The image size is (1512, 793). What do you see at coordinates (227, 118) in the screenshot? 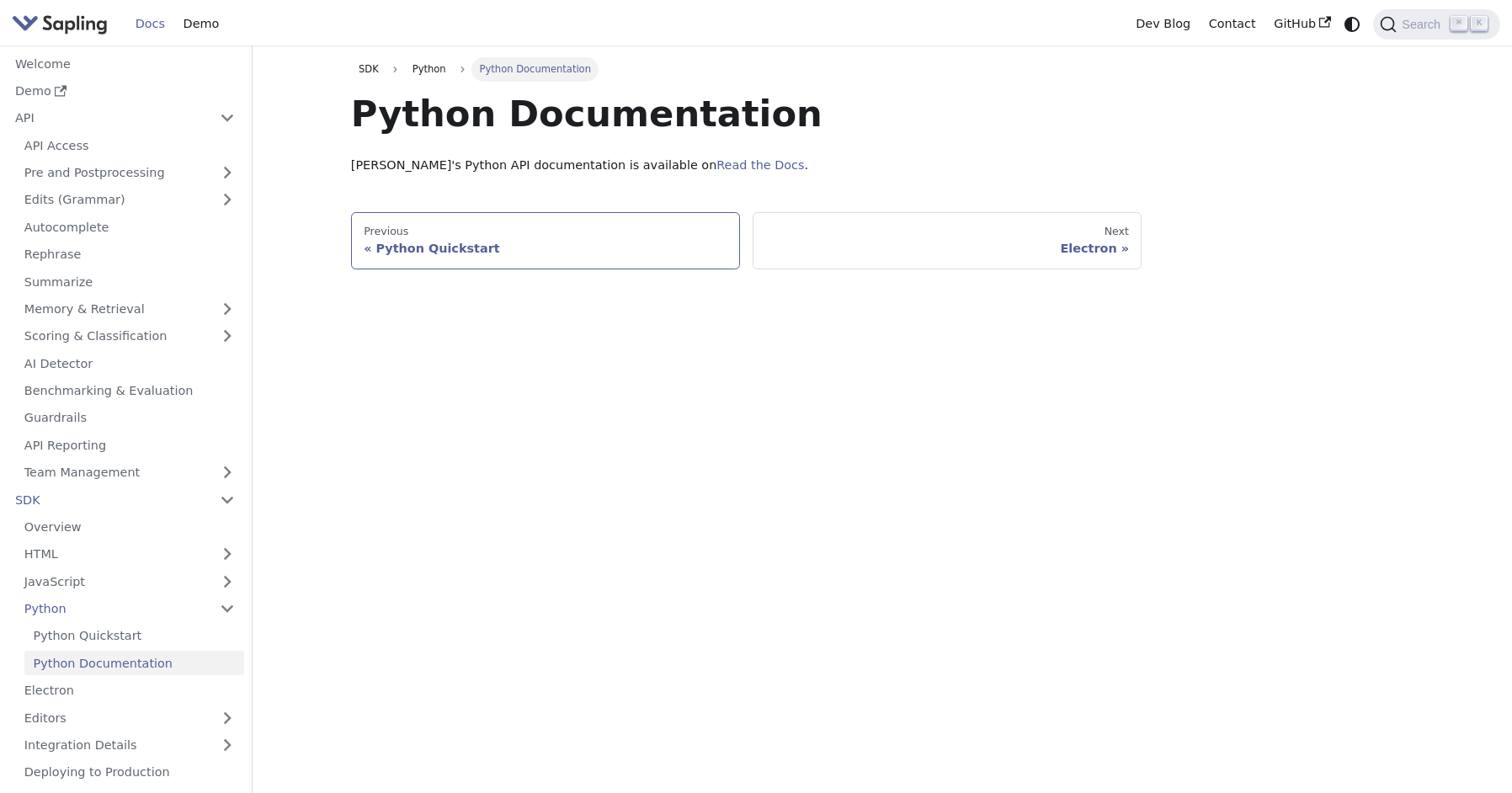
I see `button: Collapse sidebar category 'API'` at bounding box center [227, 118].